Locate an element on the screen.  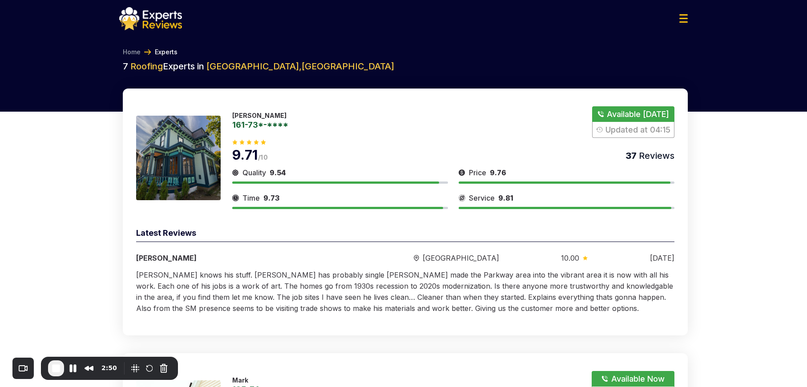
span: 9.54 is located at coordinates (277, 173).